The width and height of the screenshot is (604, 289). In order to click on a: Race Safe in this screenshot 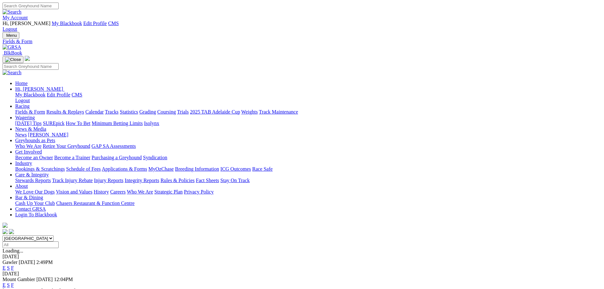, I will do `click(262, 169)`.